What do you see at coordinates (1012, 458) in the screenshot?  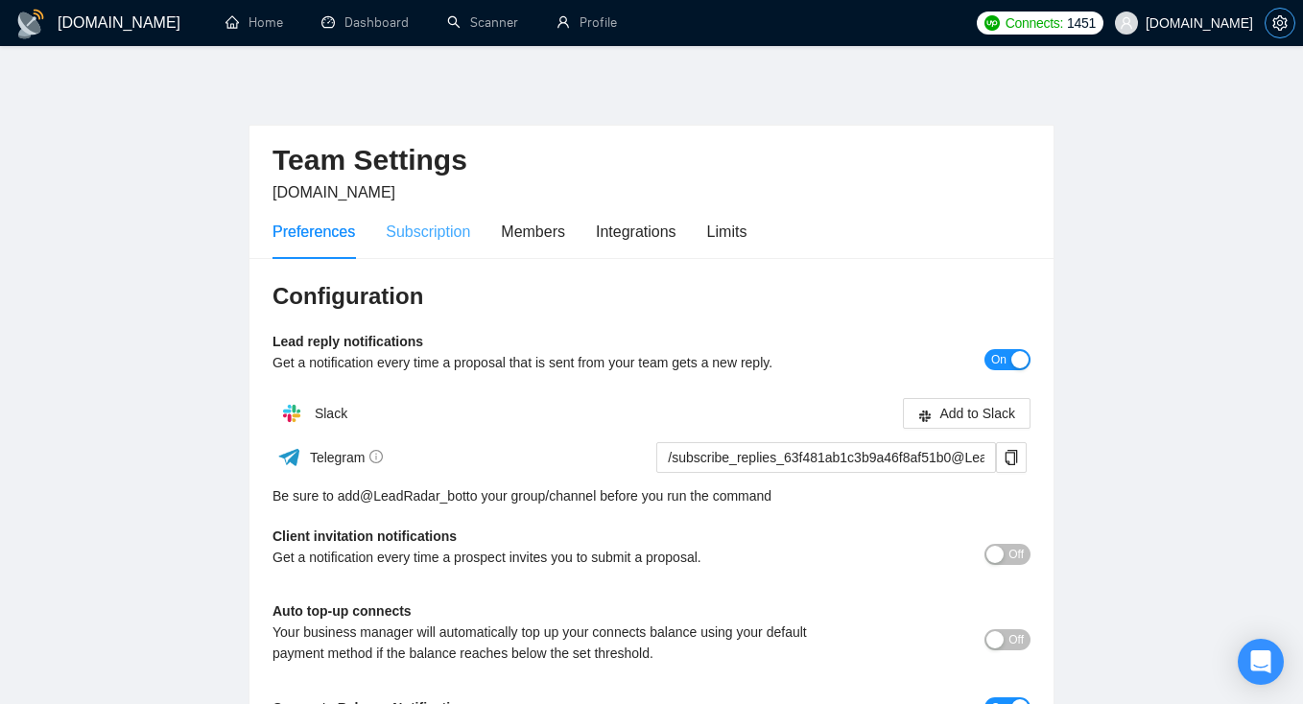 I see `span: copy` at bounding box center [1012, 458].